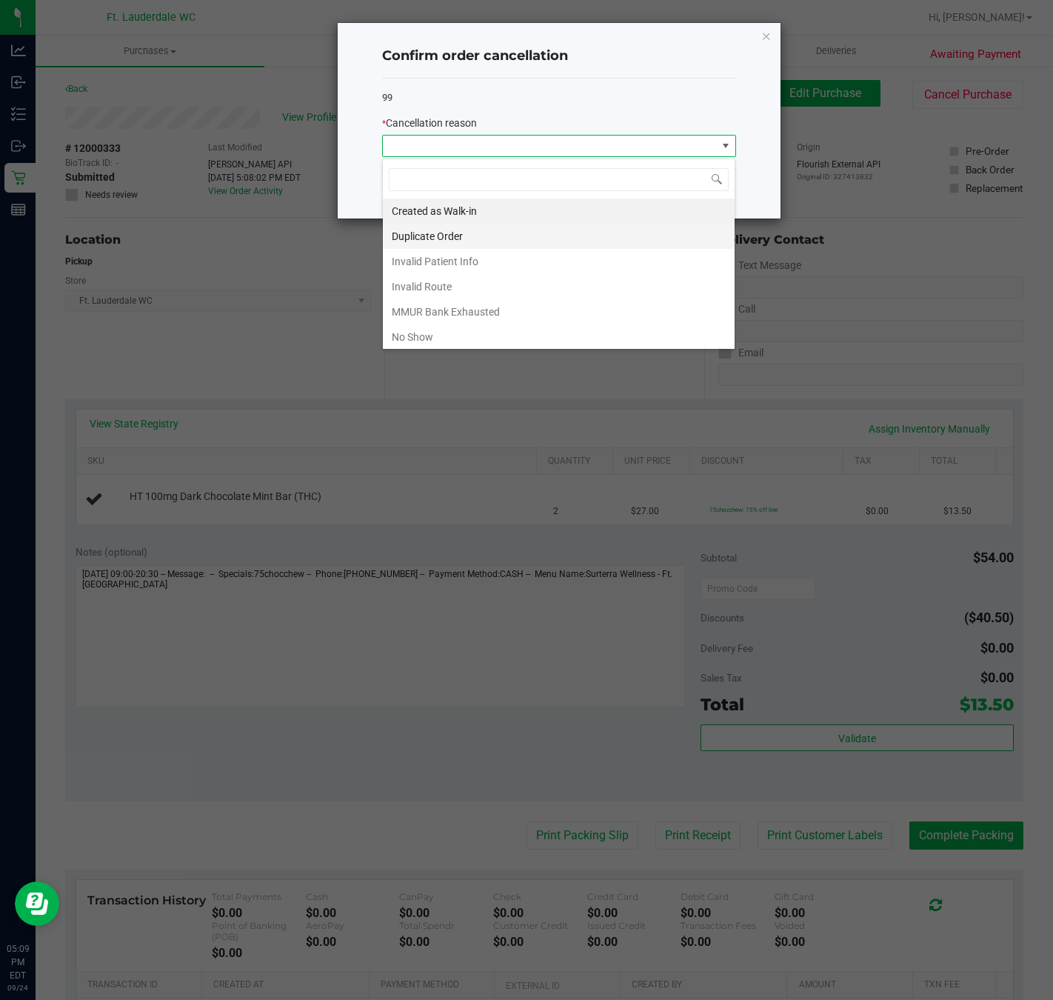 The image size is (1053, 1000). I want to click on h4: Confirm order cancellation, so click(559, 56).